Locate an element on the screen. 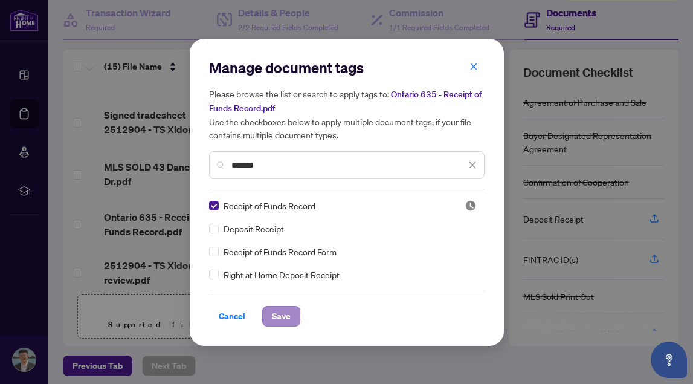  span: Receipt of Funds Record Form is located at coordinates (280, 251).